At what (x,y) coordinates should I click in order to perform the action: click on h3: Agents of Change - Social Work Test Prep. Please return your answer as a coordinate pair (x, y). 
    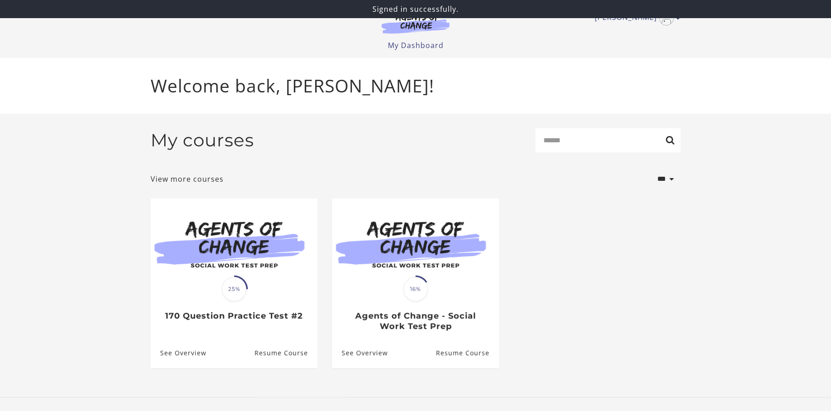
    Looking at the image, I should click on (415, 321).